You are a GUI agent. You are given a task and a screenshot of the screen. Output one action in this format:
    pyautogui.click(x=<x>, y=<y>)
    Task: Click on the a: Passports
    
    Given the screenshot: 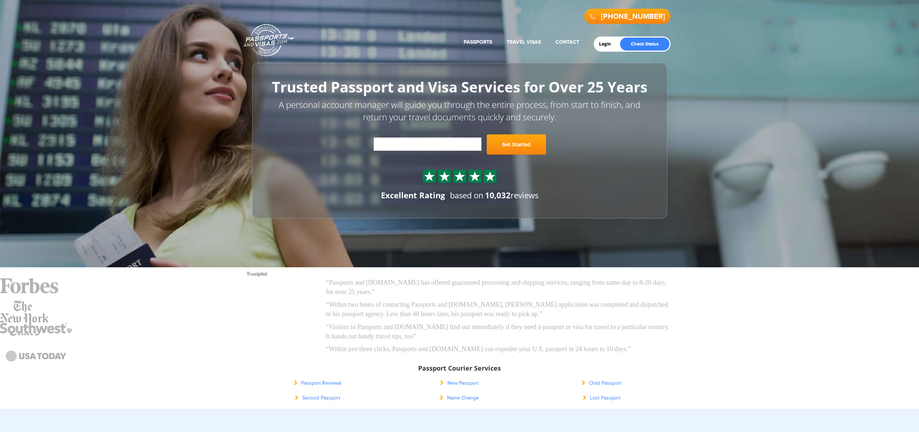 What is the action you would take?
    pyautogui.click(x=478, y=42)
    